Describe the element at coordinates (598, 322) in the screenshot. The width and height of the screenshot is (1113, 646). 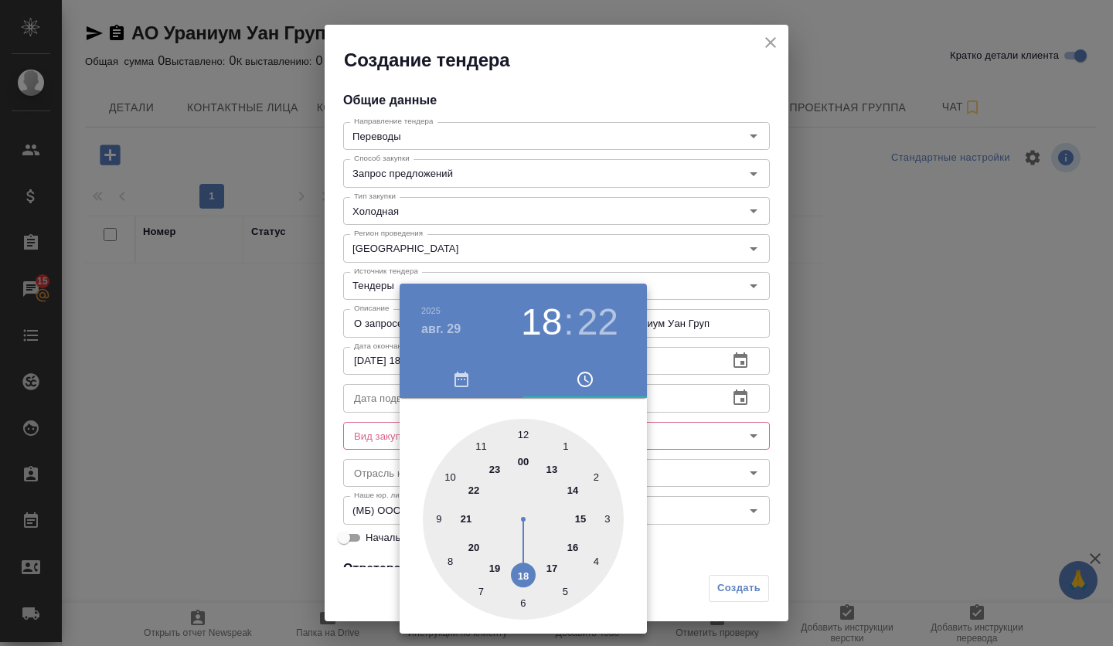
I see `button: 22` at that location.